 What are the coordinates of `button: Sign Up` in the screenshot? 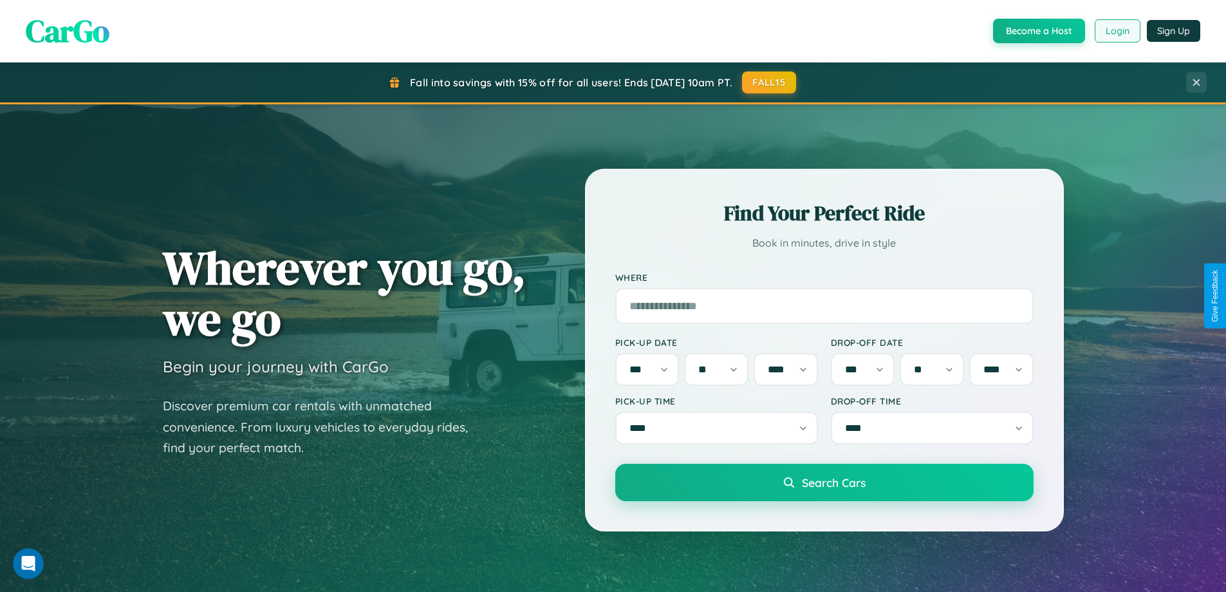 It's located at (1173, 31).